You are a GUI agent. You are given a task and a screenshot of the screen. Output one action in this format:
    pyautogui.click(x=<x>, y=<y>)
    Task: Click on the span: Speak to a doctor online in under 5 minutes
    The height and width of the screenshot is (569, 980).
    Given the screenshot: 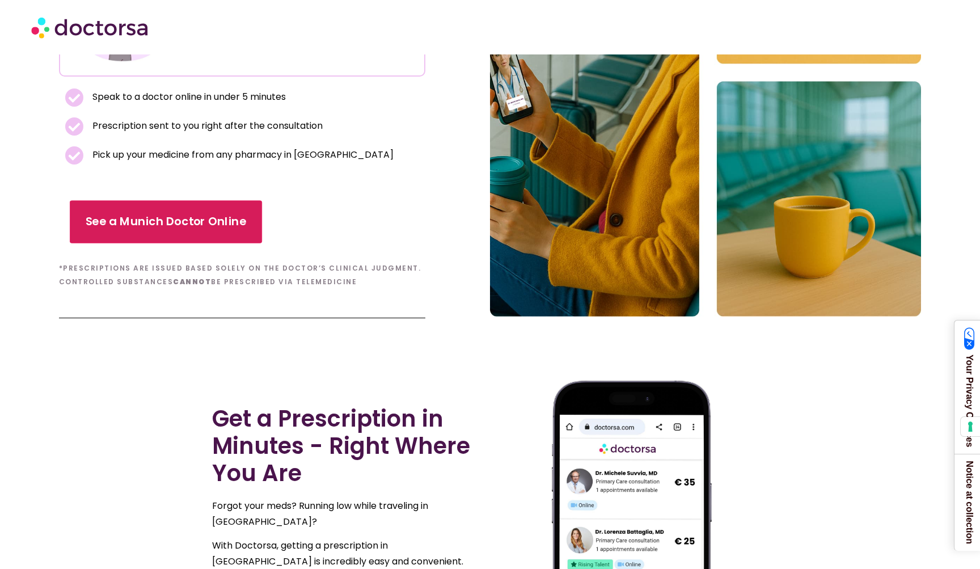 What is the action you would take?
    pyautogui.click(x=188, y=97)
    